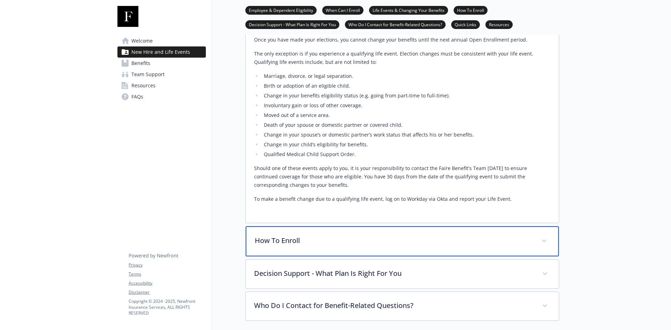 The width and height of the screenshot is (671, 330). What do you see at coordinates (292, 24) in the screenshot?
I see `a: Decision Support - What Plan Is Right For You` at bounding box center [292, 24].